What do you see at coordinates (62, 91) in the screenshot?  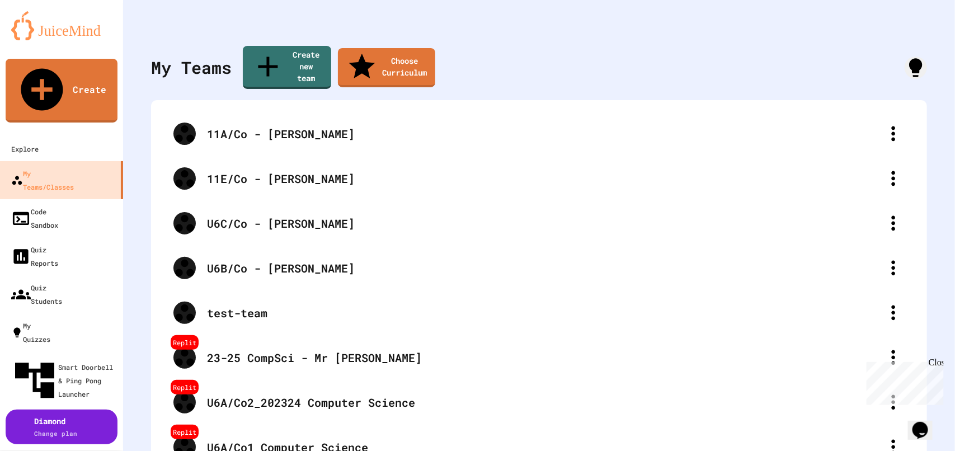 I see `a: Create` at bounding box center [62, 91].